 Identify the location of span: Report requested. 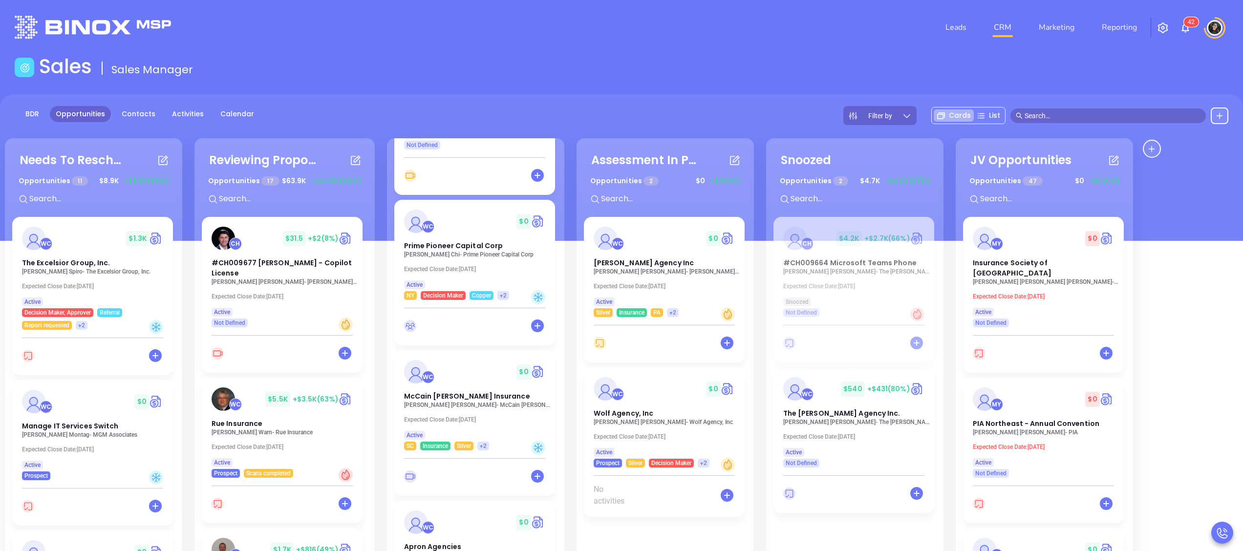
(47, 325).